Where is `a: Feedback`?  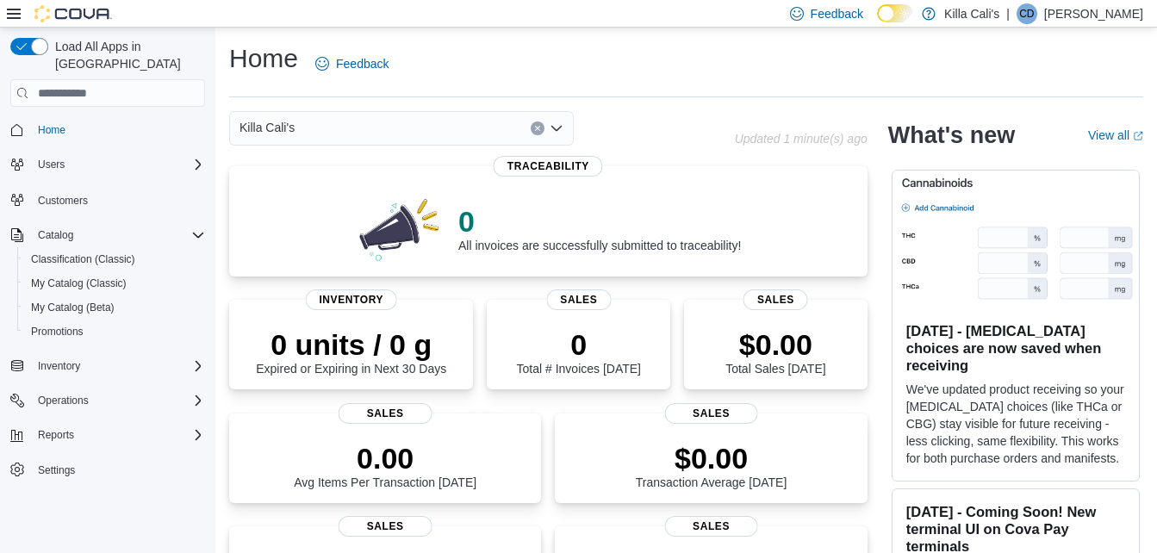 a: Feedback is located at coordinates (352, 64).